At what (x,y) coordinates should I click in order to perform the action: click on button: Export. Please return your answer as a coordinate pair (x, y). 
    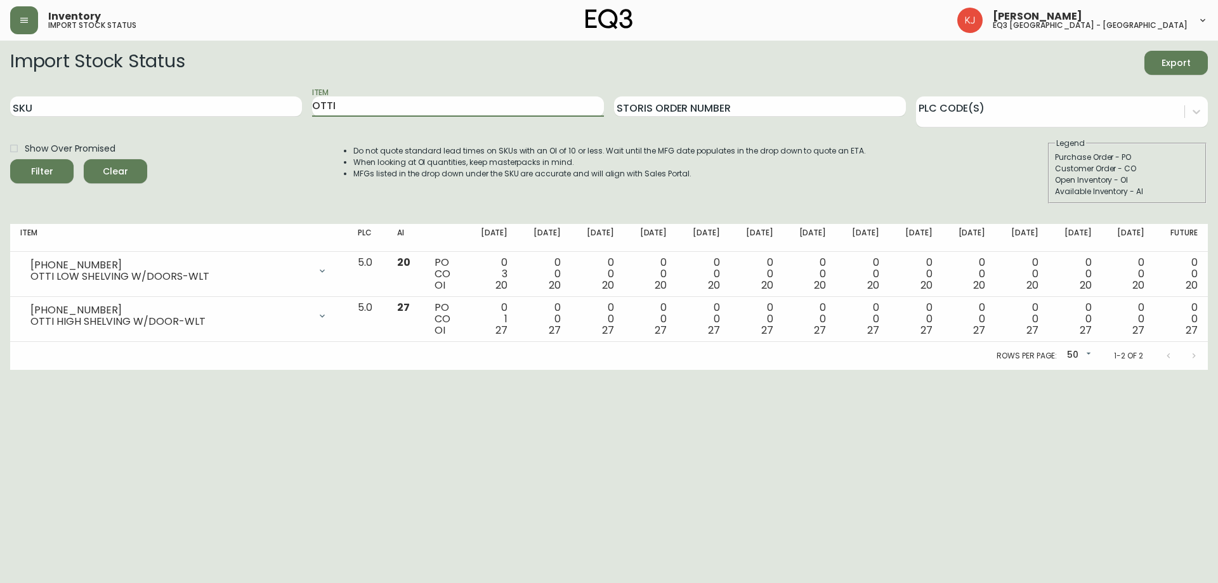
    Looking at the image, I should click on (1176, 63).